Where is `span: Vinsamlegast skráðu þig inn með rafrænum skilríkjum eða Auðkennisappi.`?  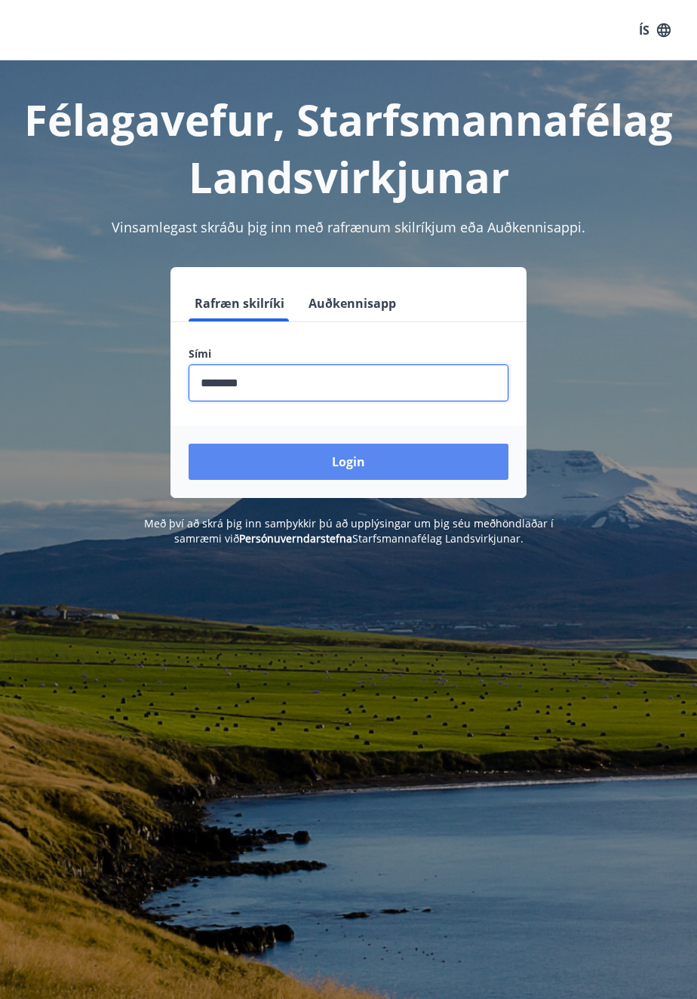 span: Vinsamlegast skráðu þig inn með rafrænum skilríkjum eða Auðkennisappi. is located at coordinates (349, 227).